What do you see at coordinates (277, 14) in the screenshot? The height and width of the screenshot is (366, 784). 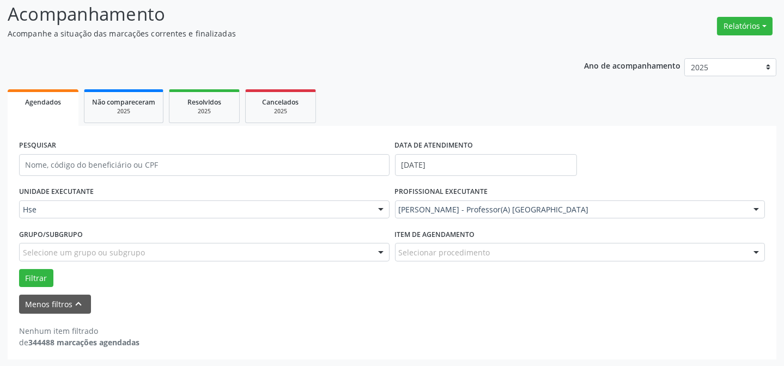 I see `p: Acompanhamento` at bounding box center [277, 14].